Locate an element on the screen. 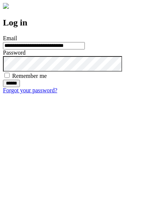 This screenshot has height=220, width=166. a: Forgot your password? is located at coordinates (30, 90).